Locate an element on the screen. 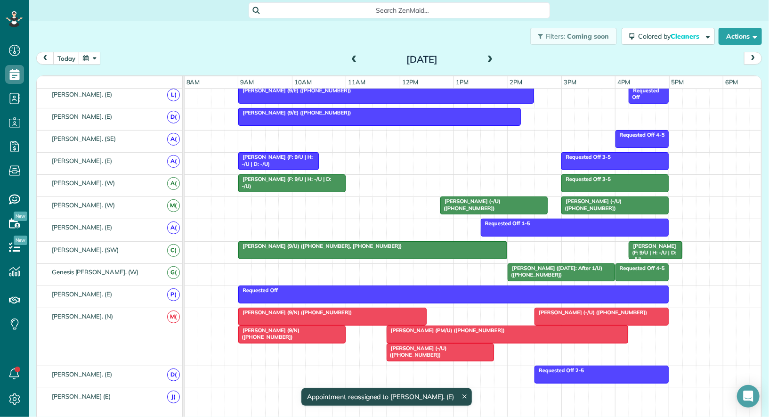 The height and width of the screenshot is (417, 769). span: Requested Off 2-5 is located at coordinates (559, 370).